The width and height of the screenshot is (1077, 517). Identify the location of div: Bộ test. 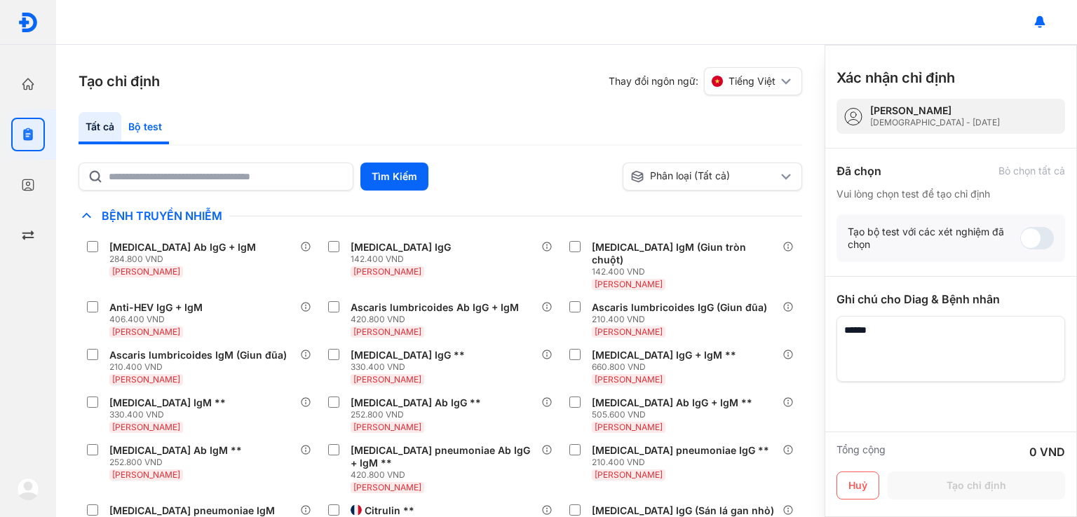
(145, 128).